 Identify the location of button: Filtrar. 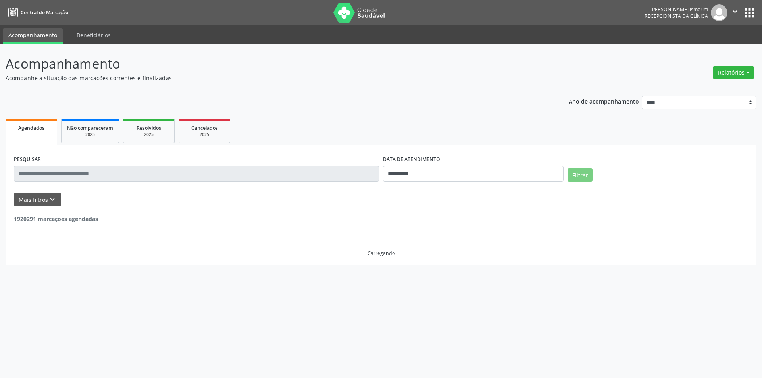
(579, 175).